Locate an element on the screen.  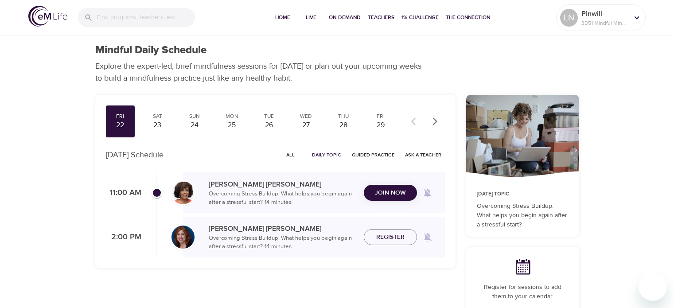
span: The Connection is located at coordinates (468, 17).